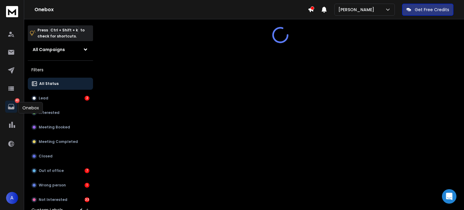 The width and height of the screenshot is (464, 210). Describe the element at coordinates (171, 10) in the screenshot. I see `h1: Onebox` at that location.